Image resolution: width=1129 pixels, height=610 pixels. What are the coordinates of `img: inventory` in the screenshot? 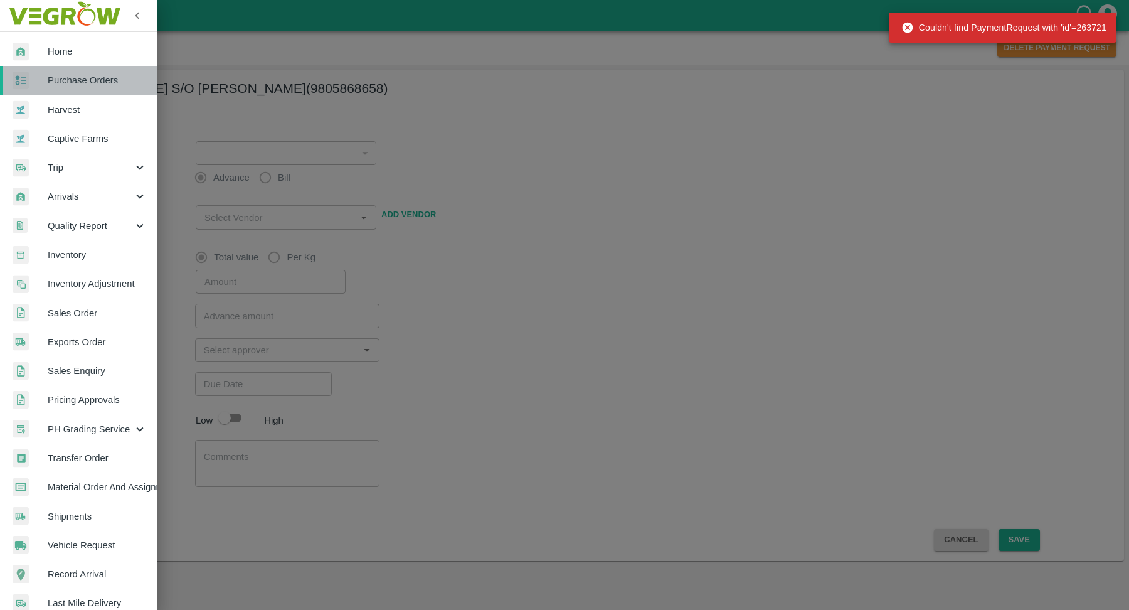 It's located at (21, 284).